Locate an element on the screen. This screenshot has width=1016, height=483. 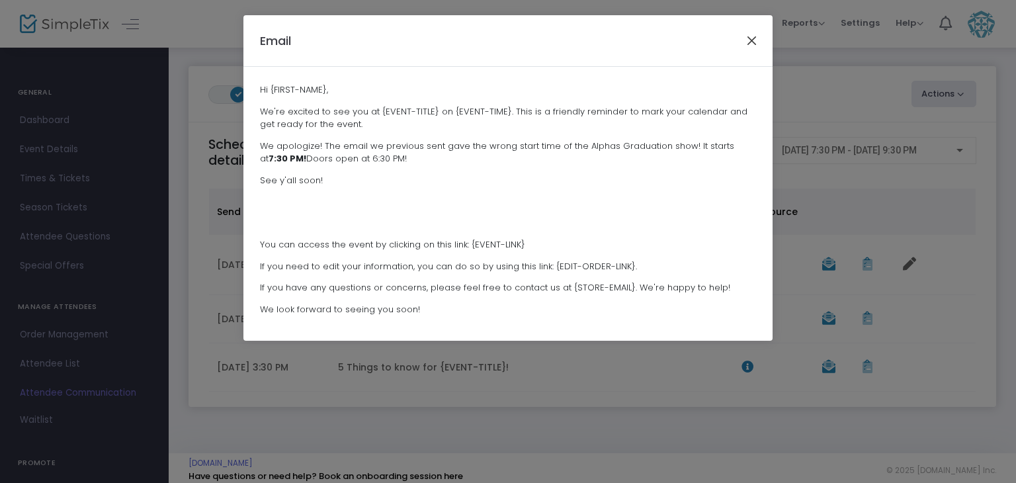
p: See y'all soon! is located at coordinates (508, 181).